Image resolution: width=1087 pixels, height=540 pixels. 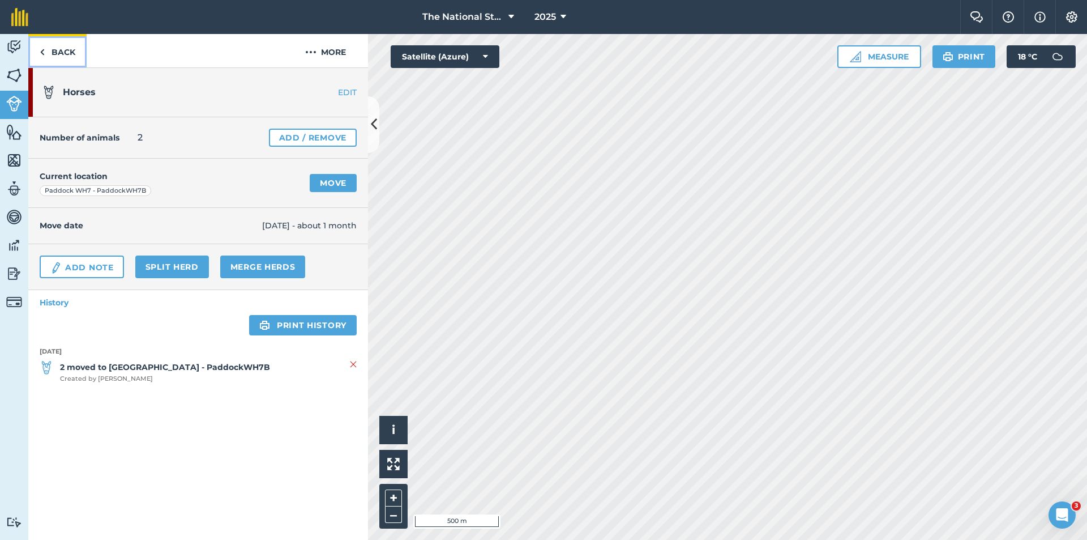 I want to click on span: The National Stud, so click(x=463, y=17).